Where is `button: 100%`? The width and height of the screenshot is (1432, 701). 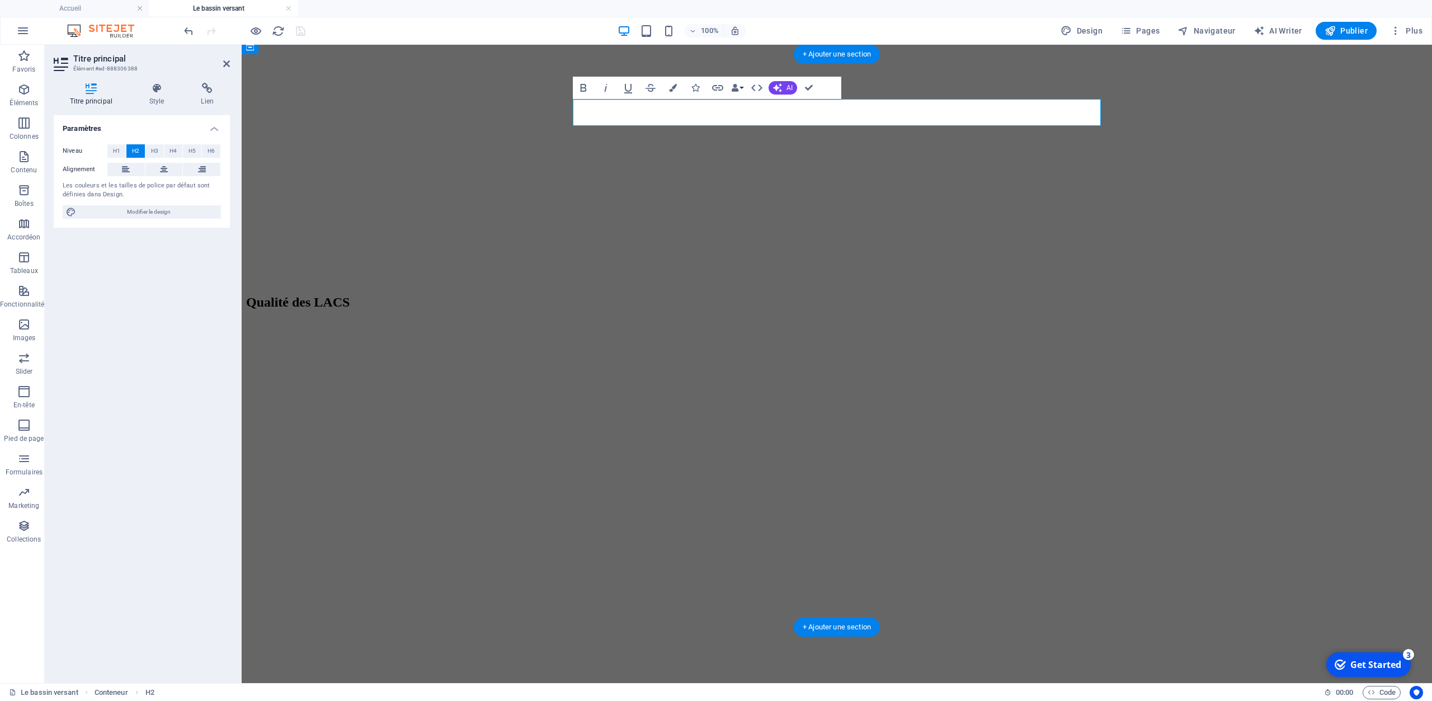 button: 100% is located at coordinates (704, 31).